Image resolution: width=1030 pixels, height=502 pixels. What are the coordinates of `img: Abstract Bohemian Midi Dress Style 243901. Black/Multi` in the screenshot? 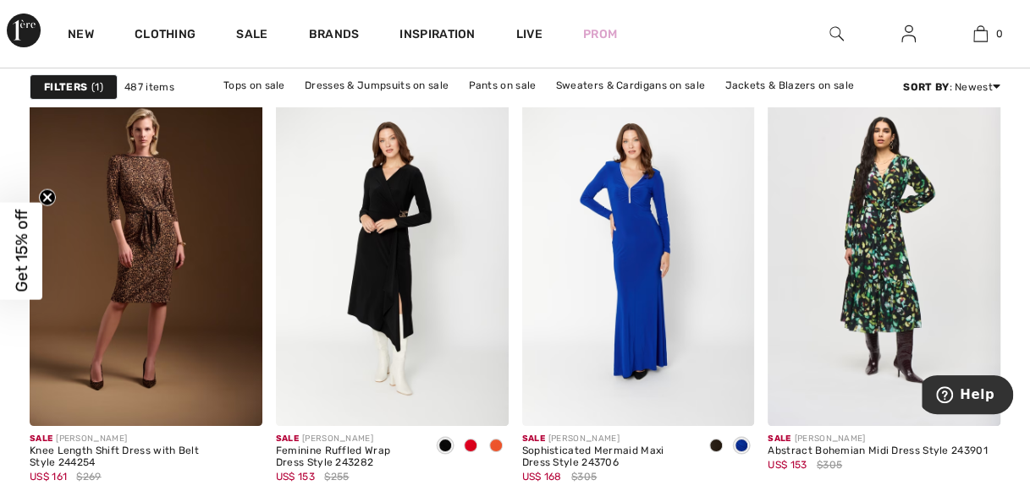 It's located at (883, 252).